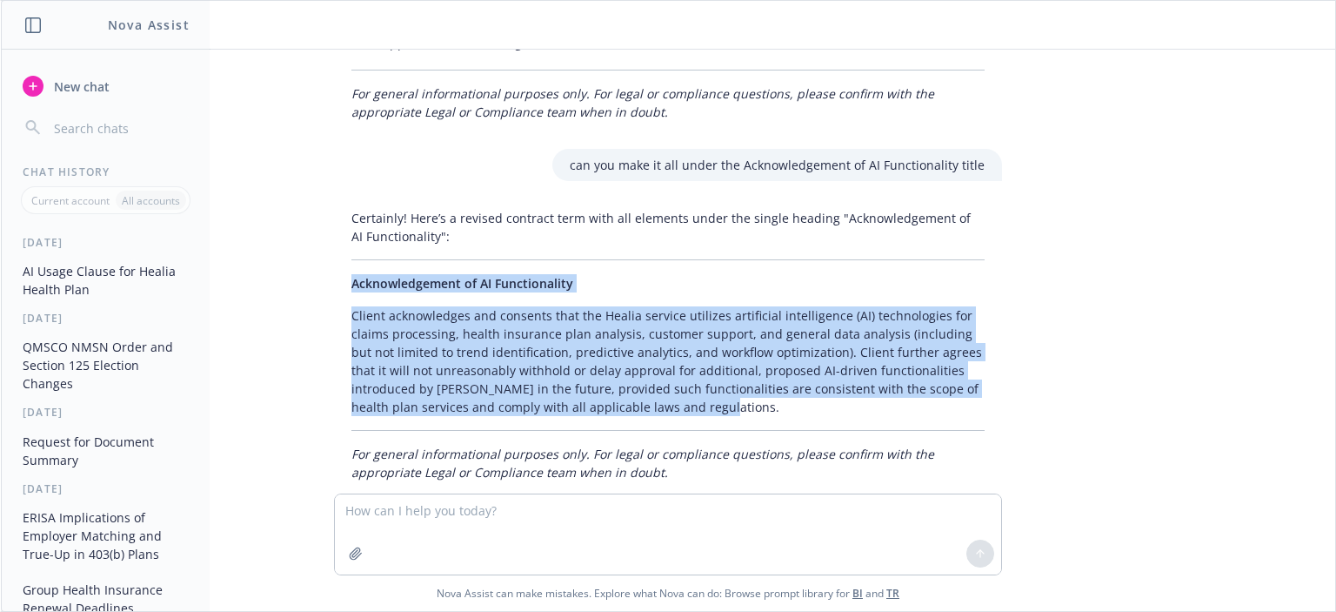 This screenshot has width=1336, height=612. What do you see at coordinates (80, 86) in the screenshot?
I see `span: New chat` at bounding box center [80, 86].